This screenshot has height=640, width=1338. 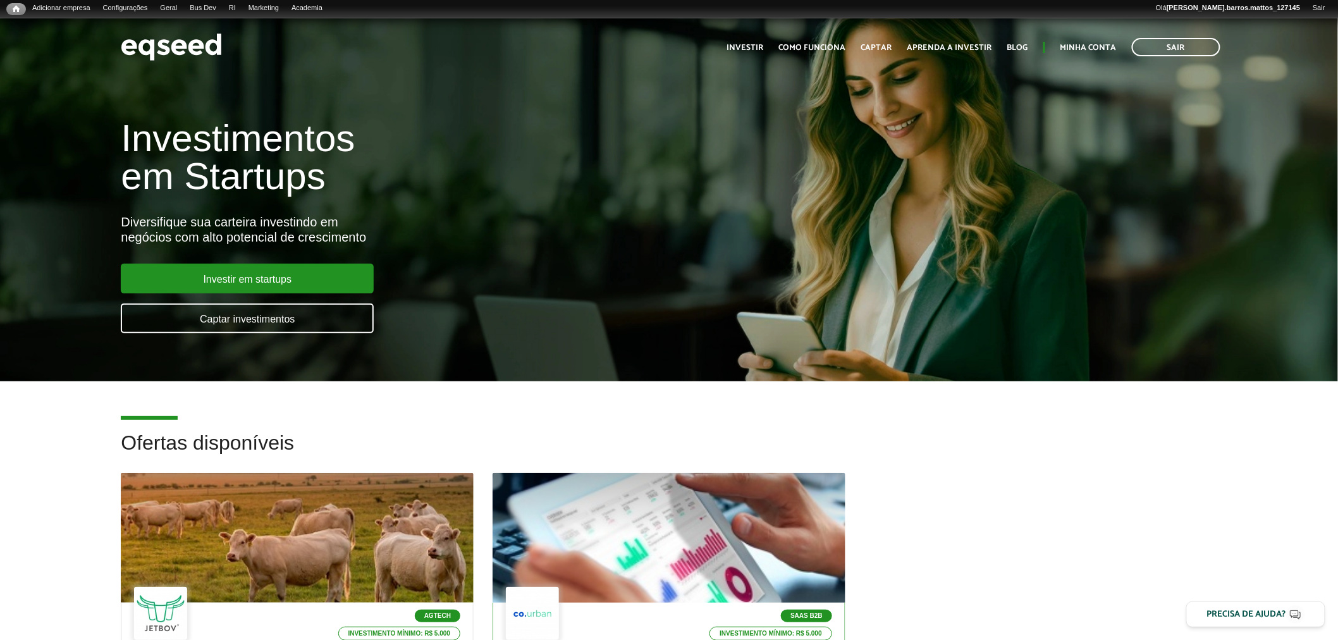 I want to click on a: Geral, so click(x=168, y=8).